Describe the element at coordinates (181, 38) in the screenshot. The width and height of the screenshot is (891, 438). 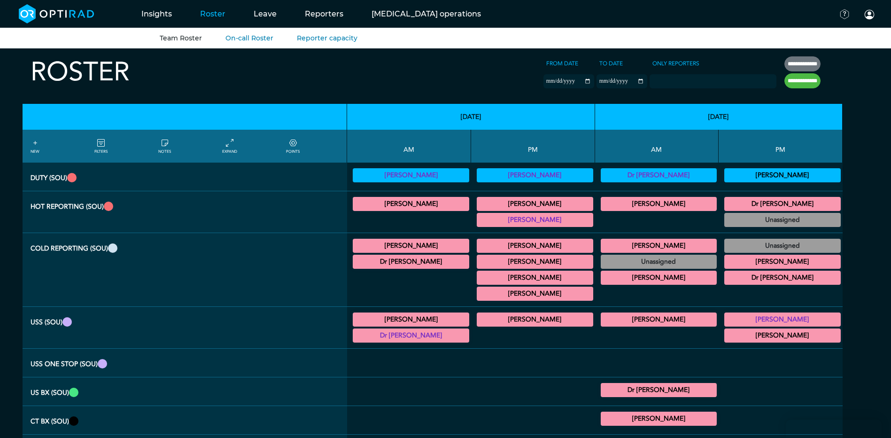
I see `a: Team Roster` at that location.